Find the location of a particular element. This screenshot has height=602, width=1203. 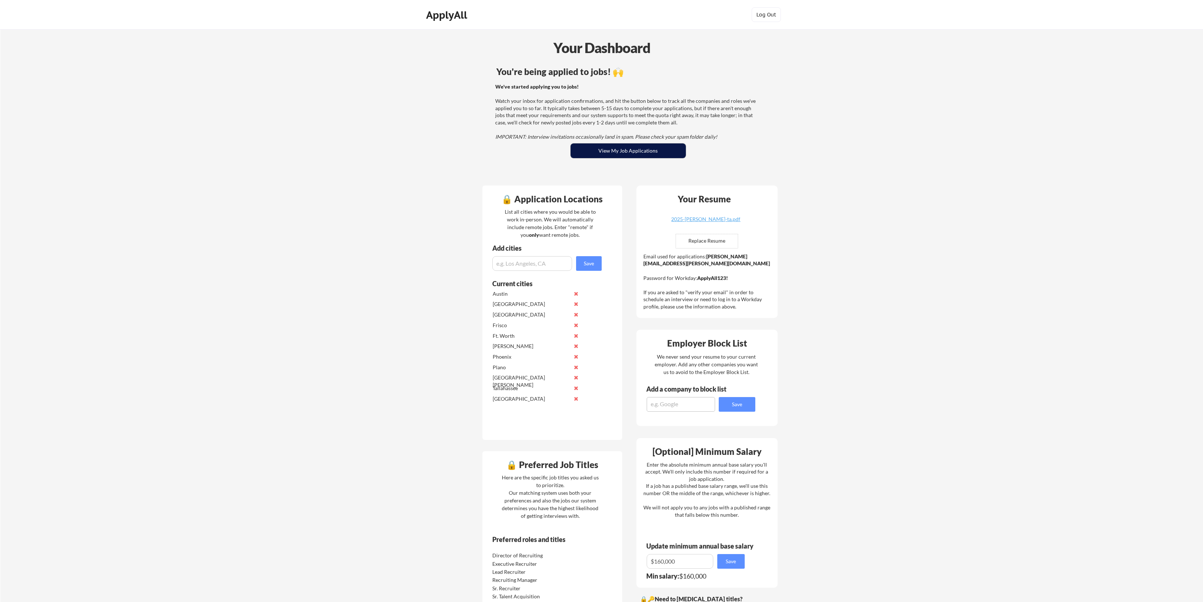

div: [Optional] Minimum Salary is located at coordinates (707, 451).